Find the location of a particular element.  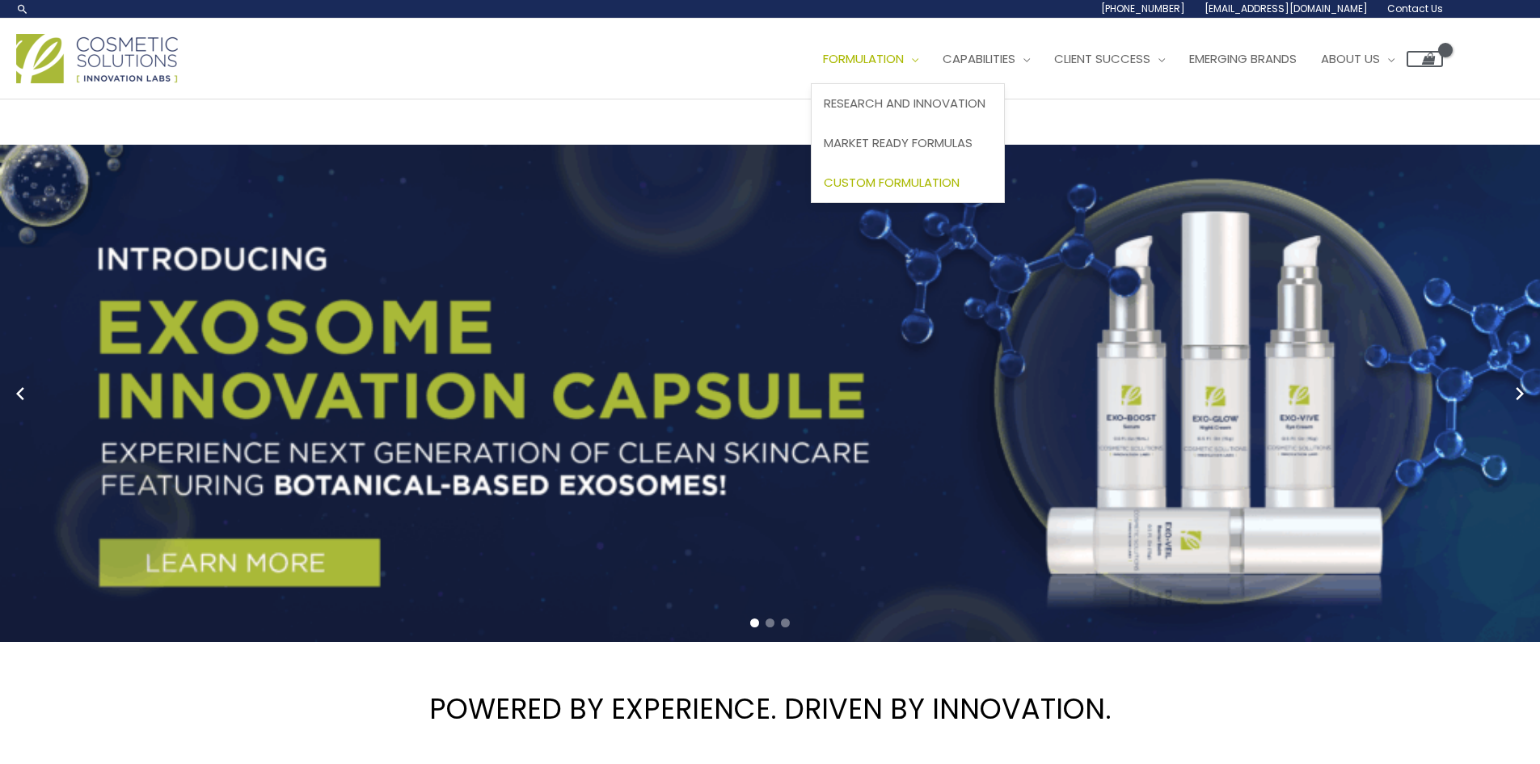

span: Research and Innovation is located at coordinates (904, 103).